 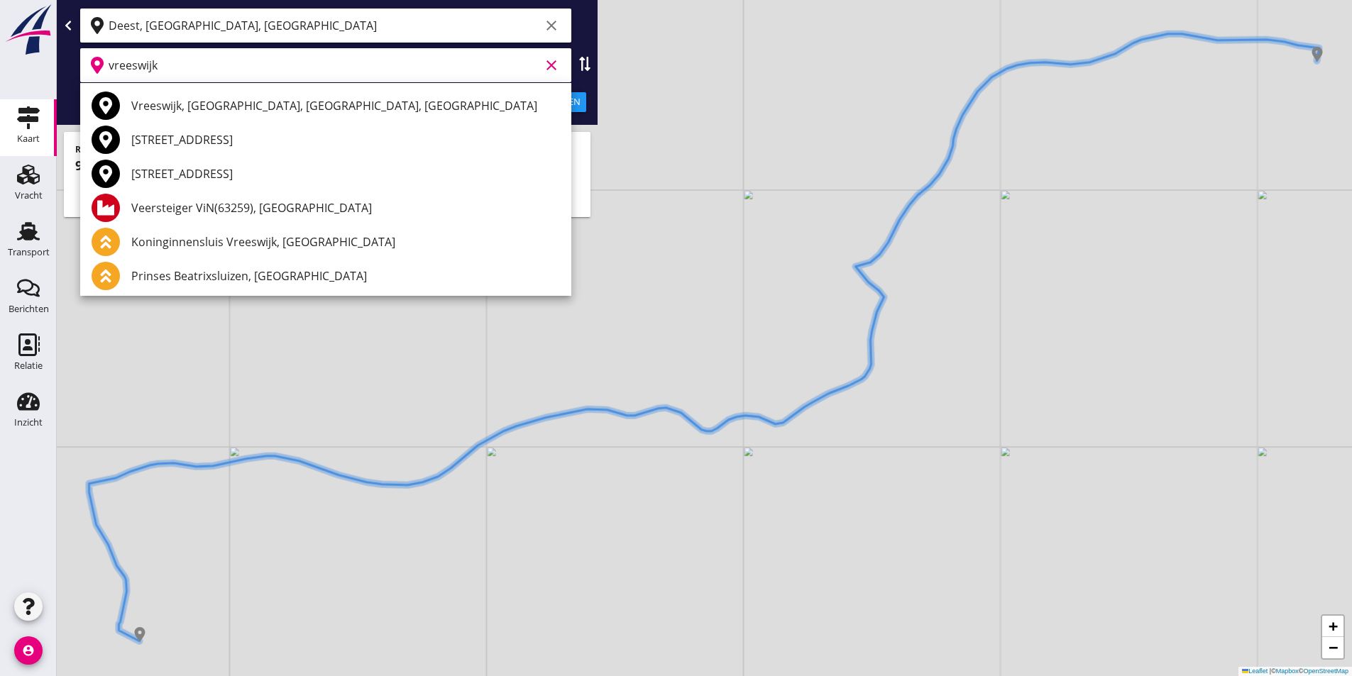 I want to click on div: Transport, so click(x=28, y=252).